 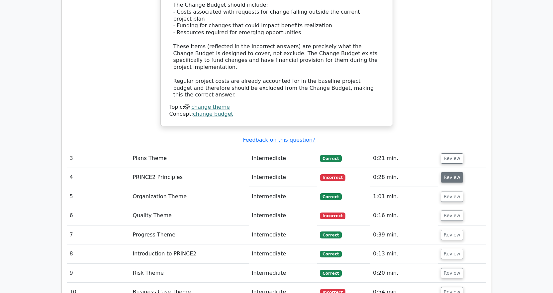 I want to click on u: Feedback on this question?, so click(x=279, y=139).